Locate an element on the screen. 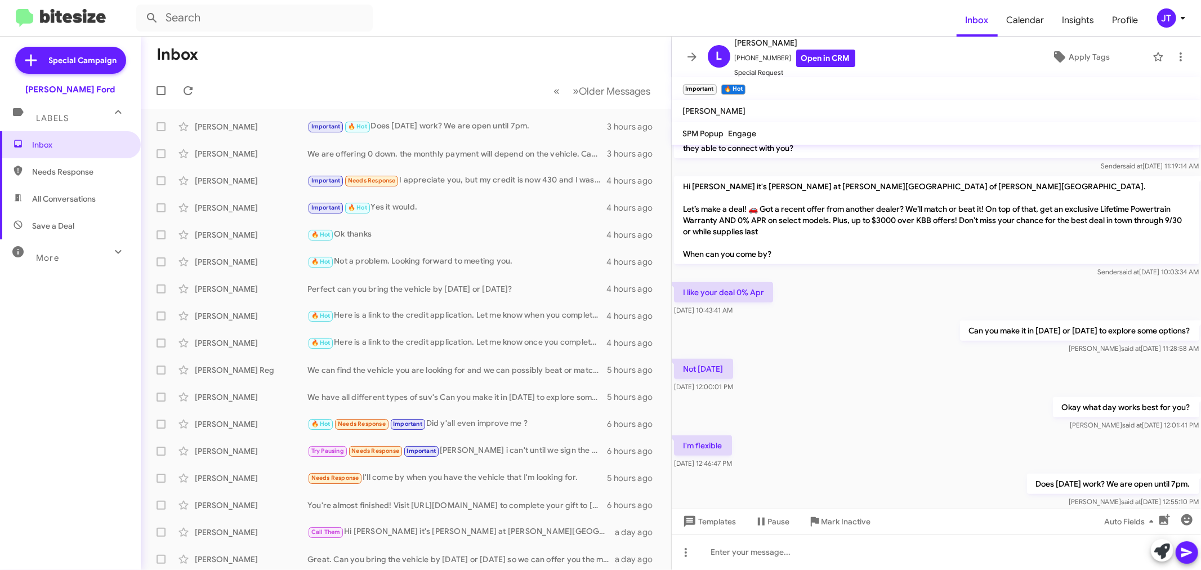 The image size is (1201, 570). span: Labels is located at coordinates (52, 118).